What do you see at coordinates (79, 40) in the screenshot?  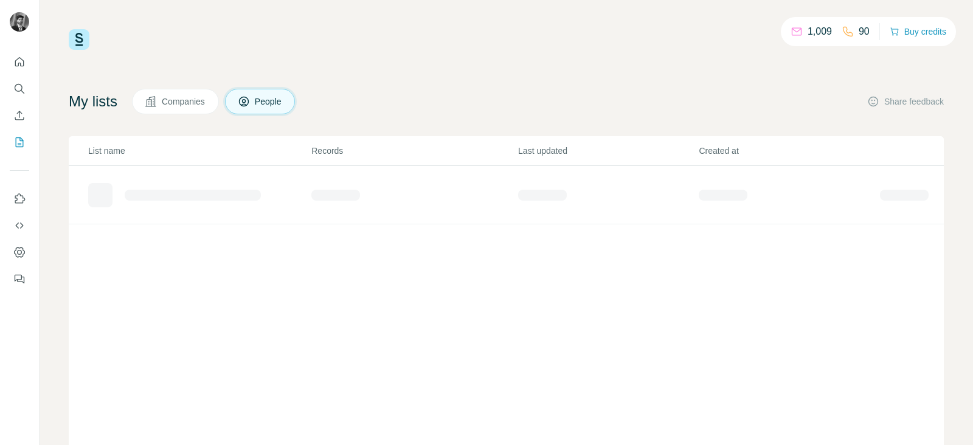 I see `img: Surfe Logo` at bounding box center [79, 40].